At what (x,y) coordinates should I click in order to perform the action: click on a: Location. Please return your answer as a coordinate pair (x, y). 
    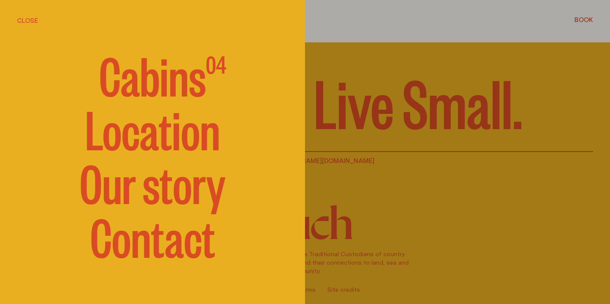
    Looking at the image, I should click on (153, 128).